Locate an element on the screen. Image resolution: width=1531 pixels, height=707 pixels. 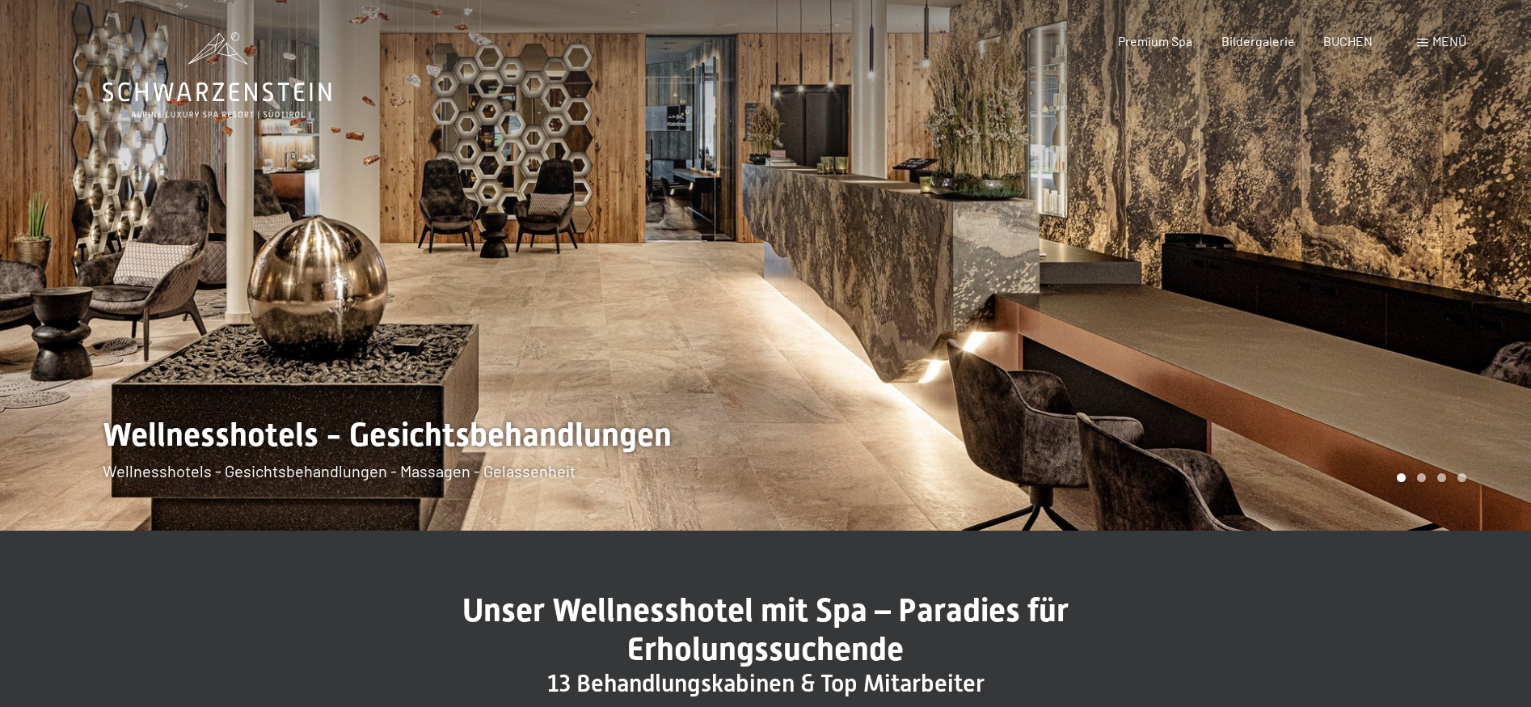
span: Menü is located at coordinates (1449, 40).